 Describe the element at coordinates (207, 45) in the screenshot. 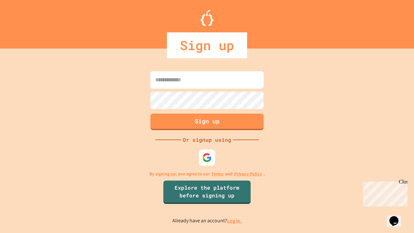

I see `div: Sign up` at that location.